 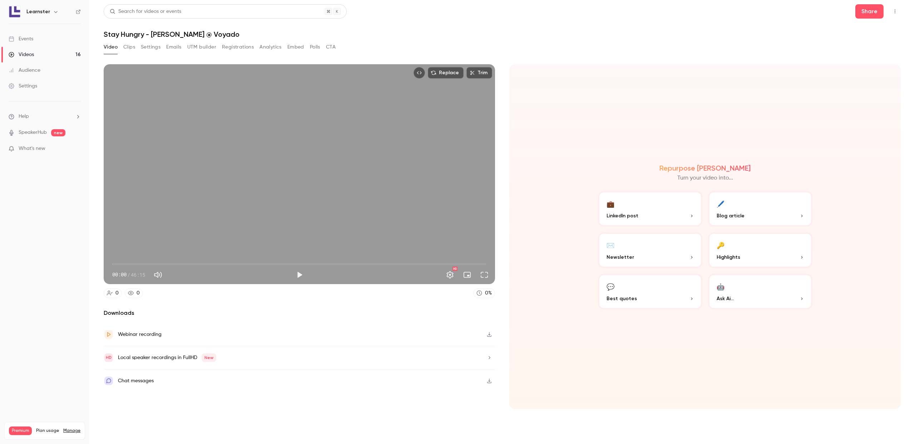 I want to click on p: Turn your video into..., so click(x=705, y=178).